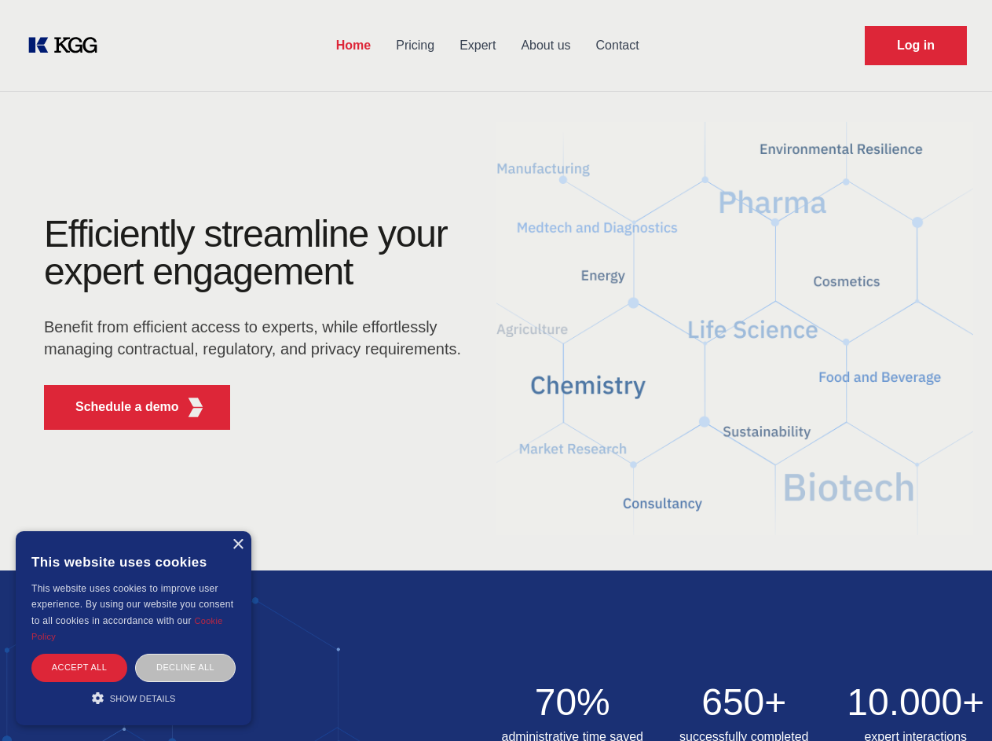 The height and width of the screenshot is (741, 992). Describe the element at coordinates (134, 562) in the screenshot. I see `div: This website uses cookies` at that location.